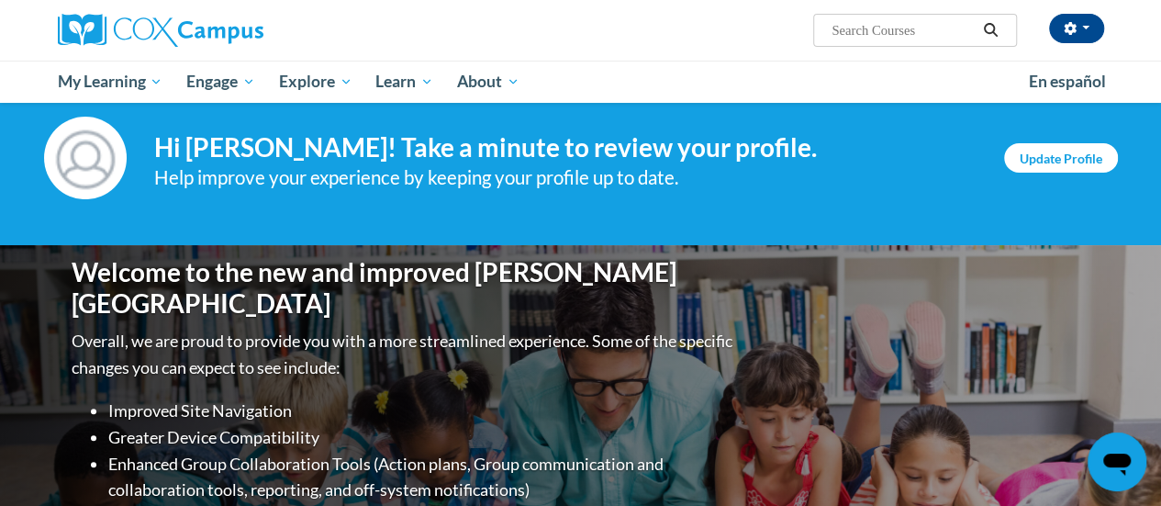  I want to click on span: About, so click(488, 82).